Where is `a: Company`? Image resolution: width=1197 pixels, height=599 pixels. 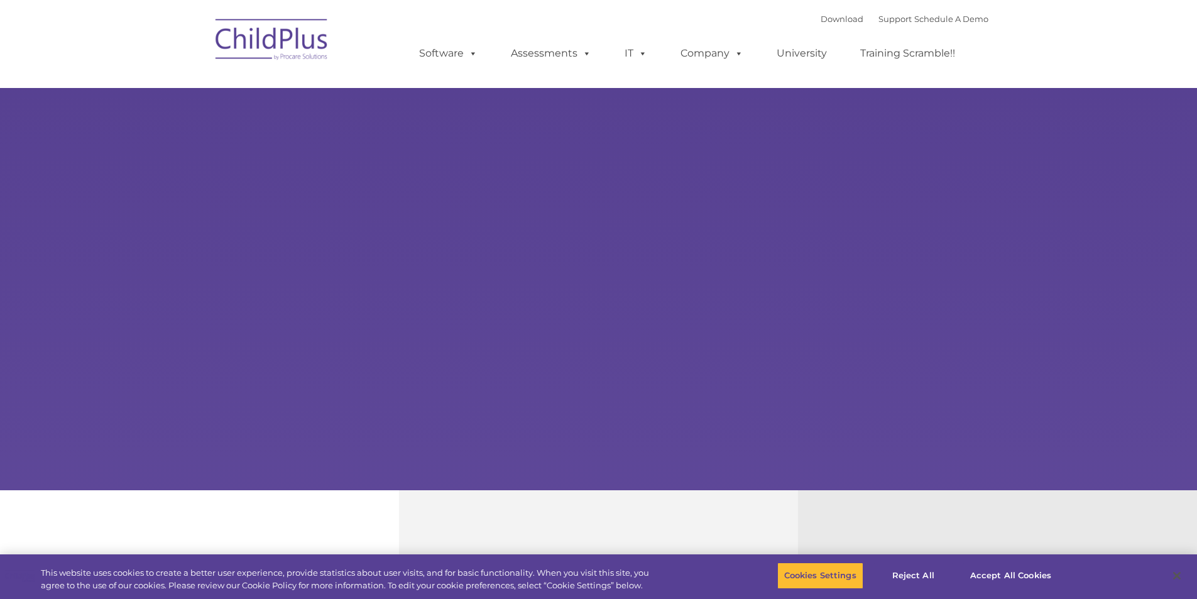 a: Company is located at coordinates (712, 53).